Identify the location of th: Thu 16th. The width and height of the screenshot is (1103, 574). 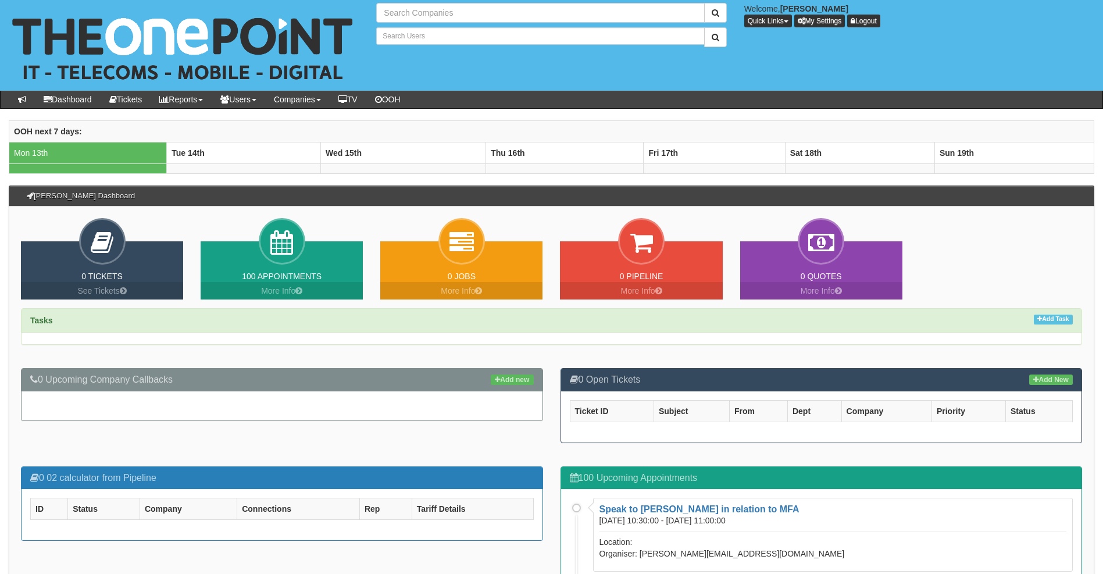
(565, 152).